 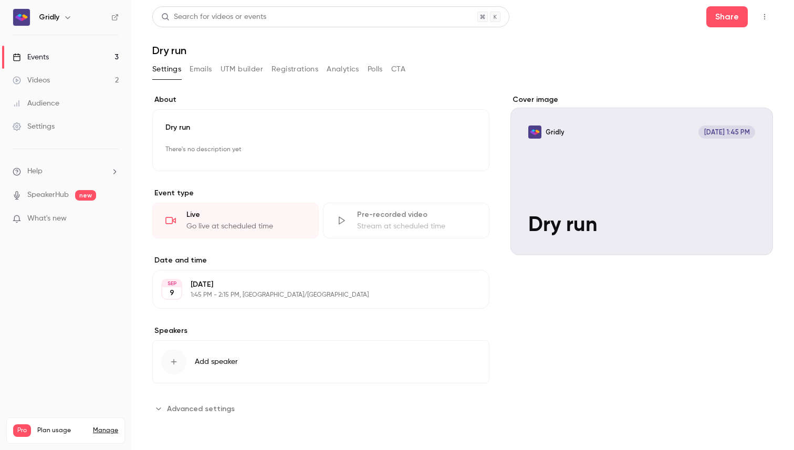 I want to click on button: Settings, so click(x=166, y=69).